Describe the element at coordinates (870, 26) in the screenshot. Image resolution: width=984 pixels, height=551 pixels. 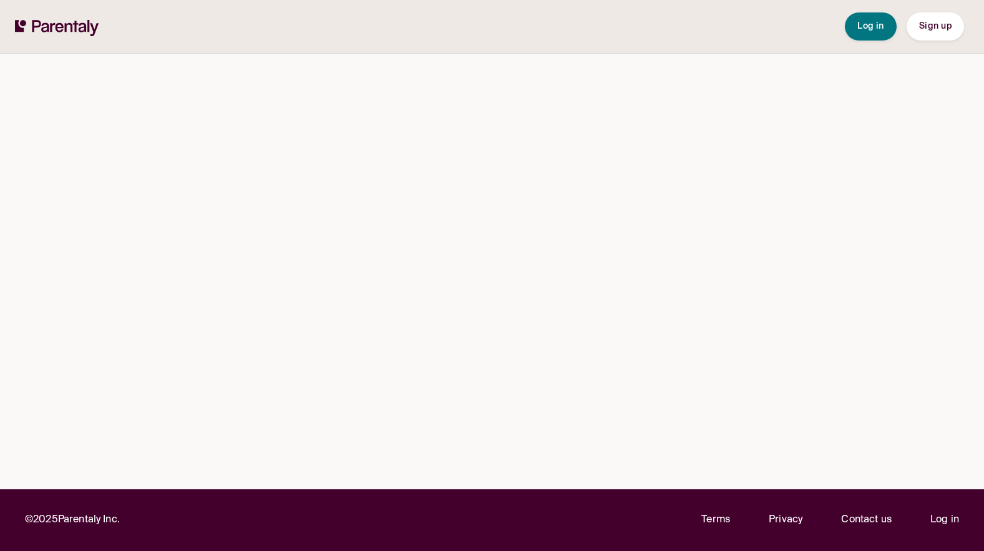
I see `button: Log in` at that location.